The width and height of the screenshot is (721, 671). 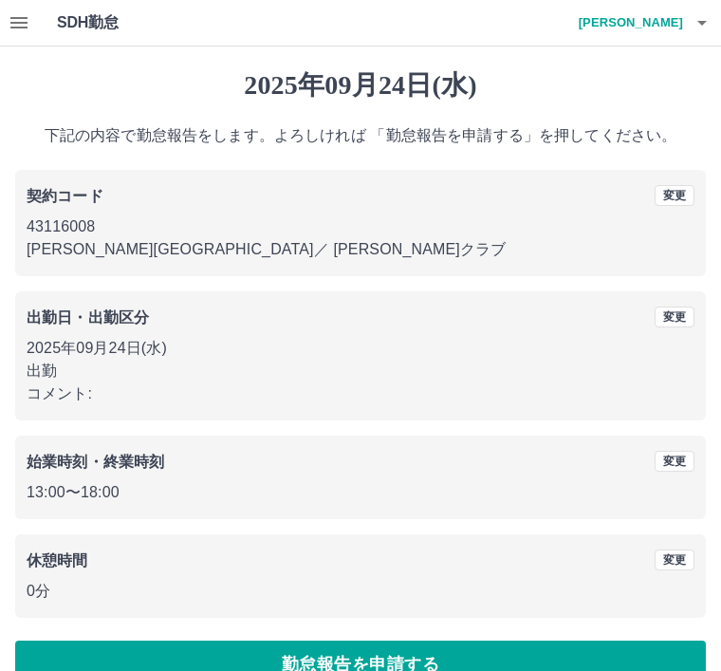 I want to click on b: 休憩時間, so click(x=57, y=560).